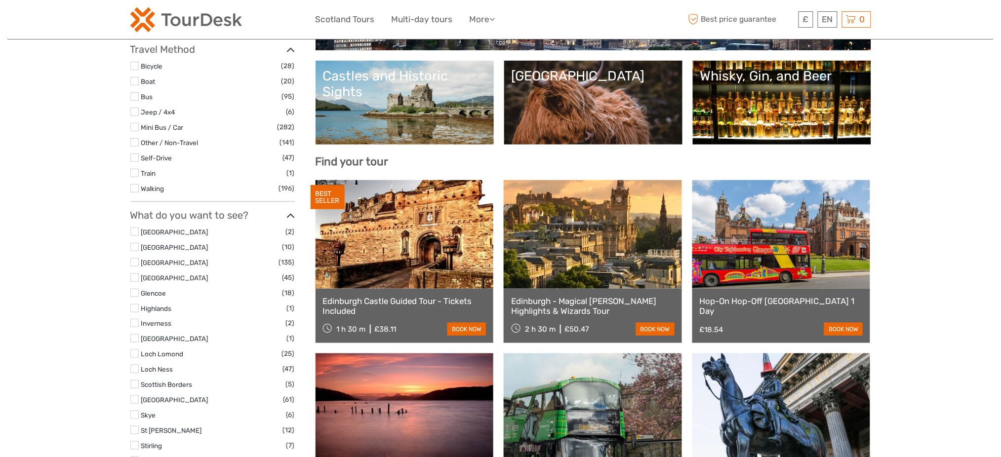  I want to click on a: Stirling, so click(152, 446).